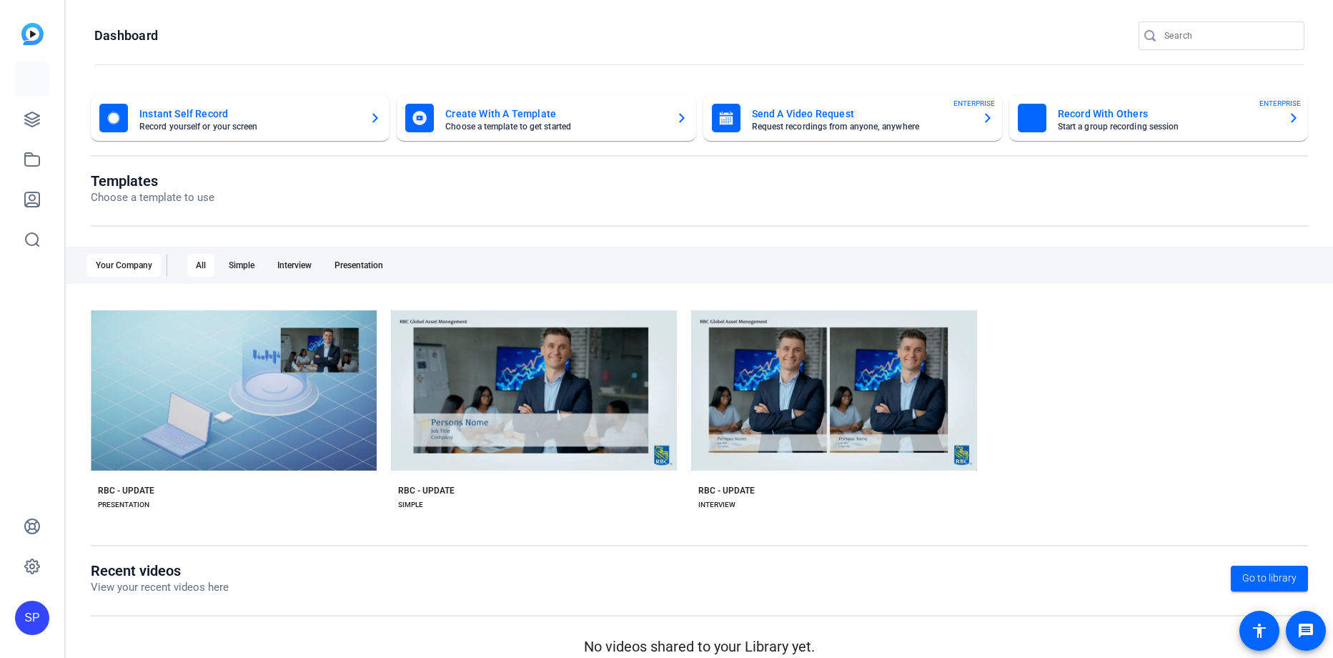 The width and height of the screenshot is (1333, 658). I want to click on mat-card-subtitle: Choose a template to get started, so click(555, 127).